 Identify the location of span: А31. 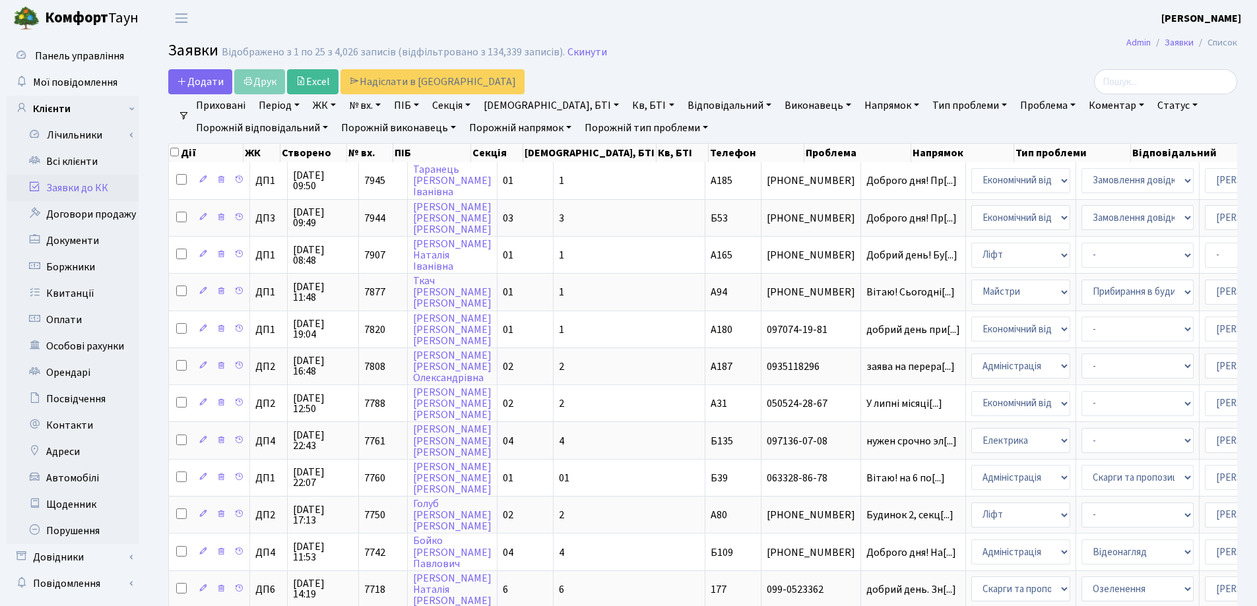
(719, 404).